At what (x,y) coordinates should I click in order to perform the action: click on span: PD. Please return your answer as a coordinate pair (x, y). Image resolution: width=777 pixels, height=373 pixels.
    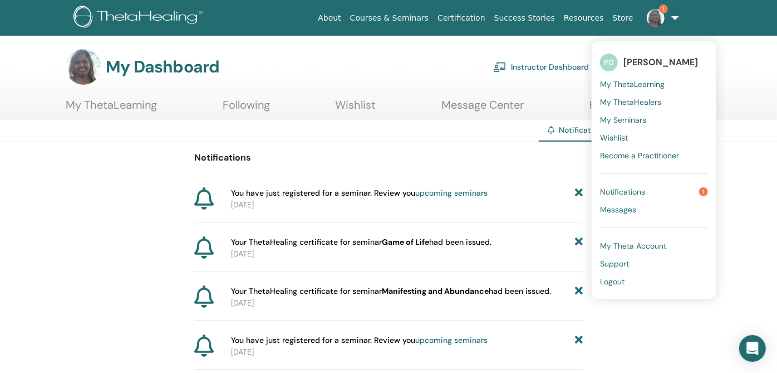
    Looking at the image, I should click on (609, 62).